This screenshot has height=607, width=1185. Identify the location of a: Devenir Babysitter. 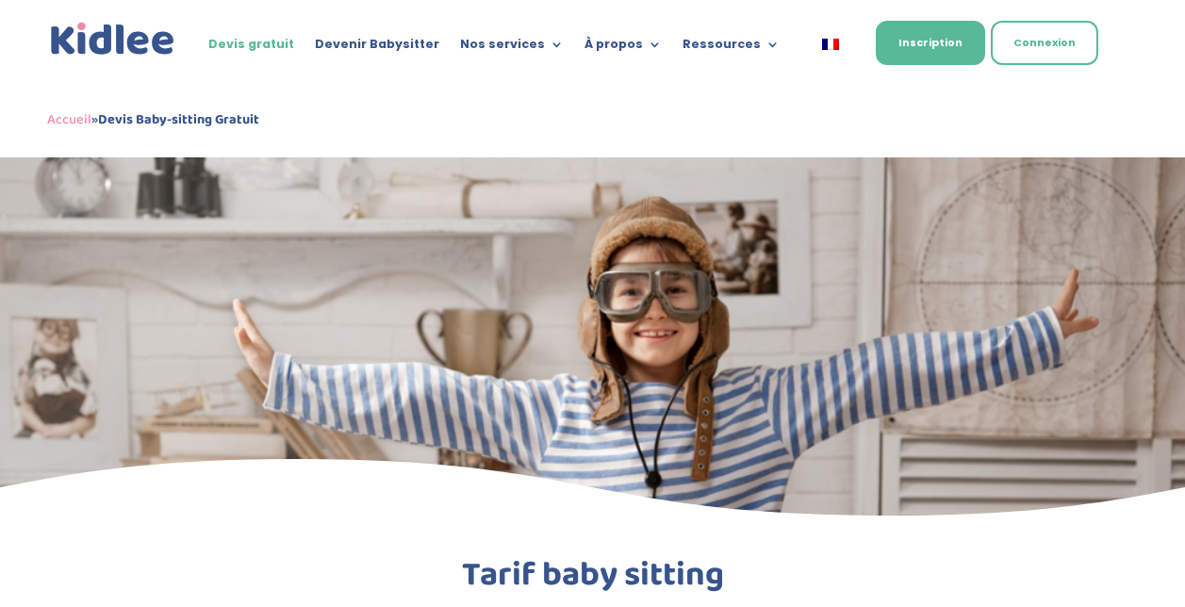
(377, 48).